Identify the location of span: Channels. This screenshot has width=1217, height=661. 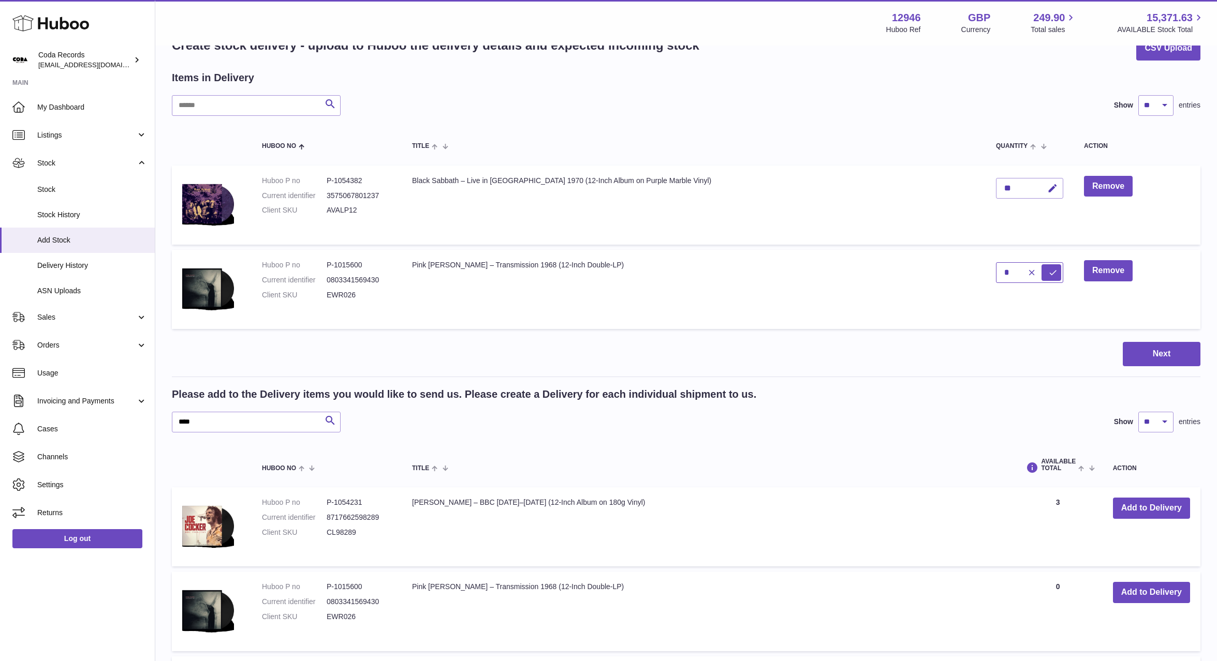
(92, 457).